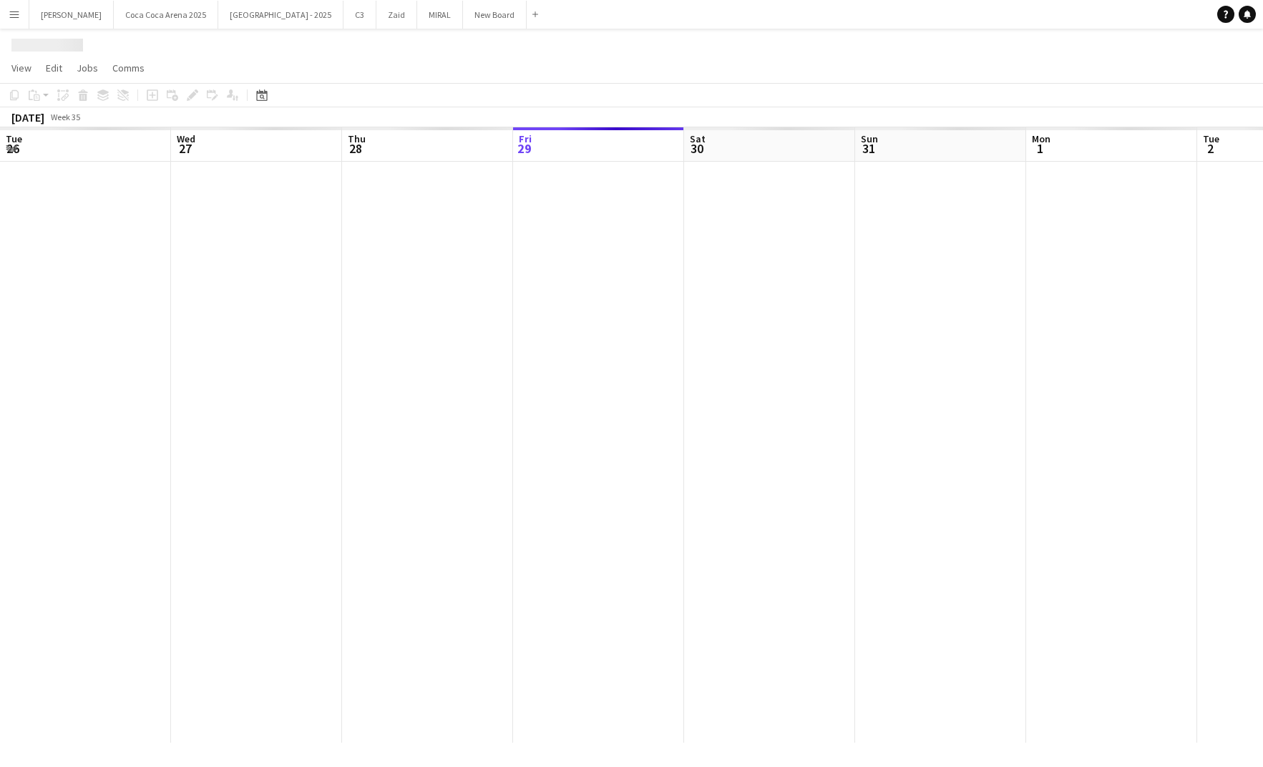  I want to click on span: 31, so click(868, 148).